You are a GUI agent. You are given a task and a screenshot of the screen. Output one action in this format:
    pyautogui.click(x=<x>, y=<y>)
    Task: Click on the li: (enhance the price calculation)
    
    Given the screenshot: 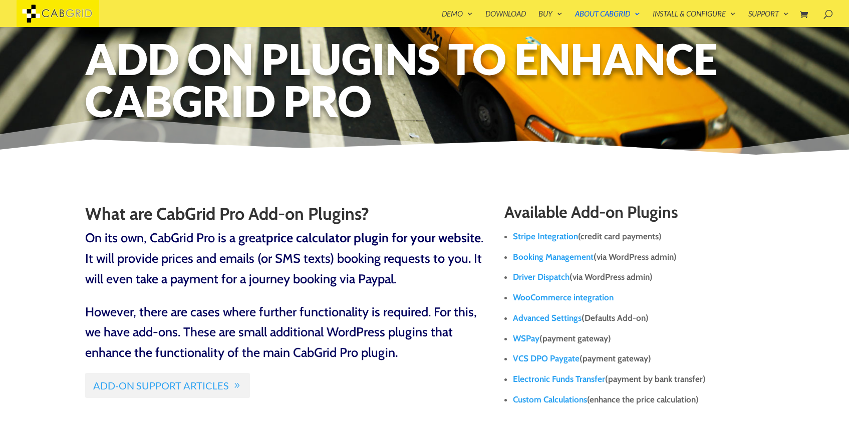 What is the action you would take?
    pyautogui.click(x=638, y=400)
    